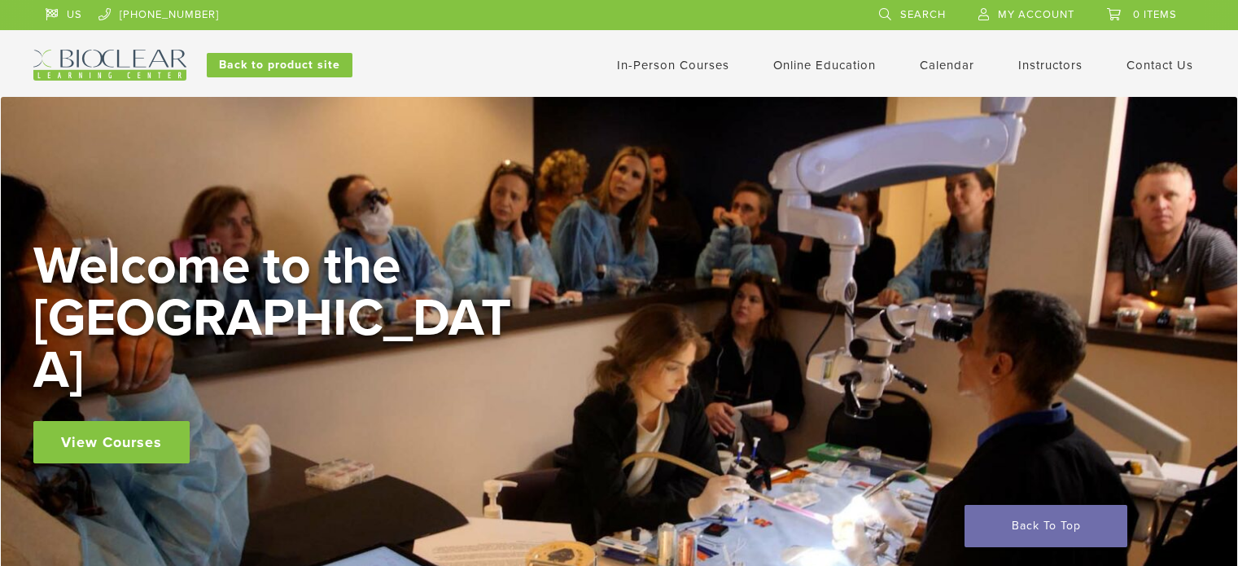 This screenshot has height=566, width=1238. What do you see at coordinates (923, 15) in the screenshot?
I see `span: Search` at bounding box center [923, 15].